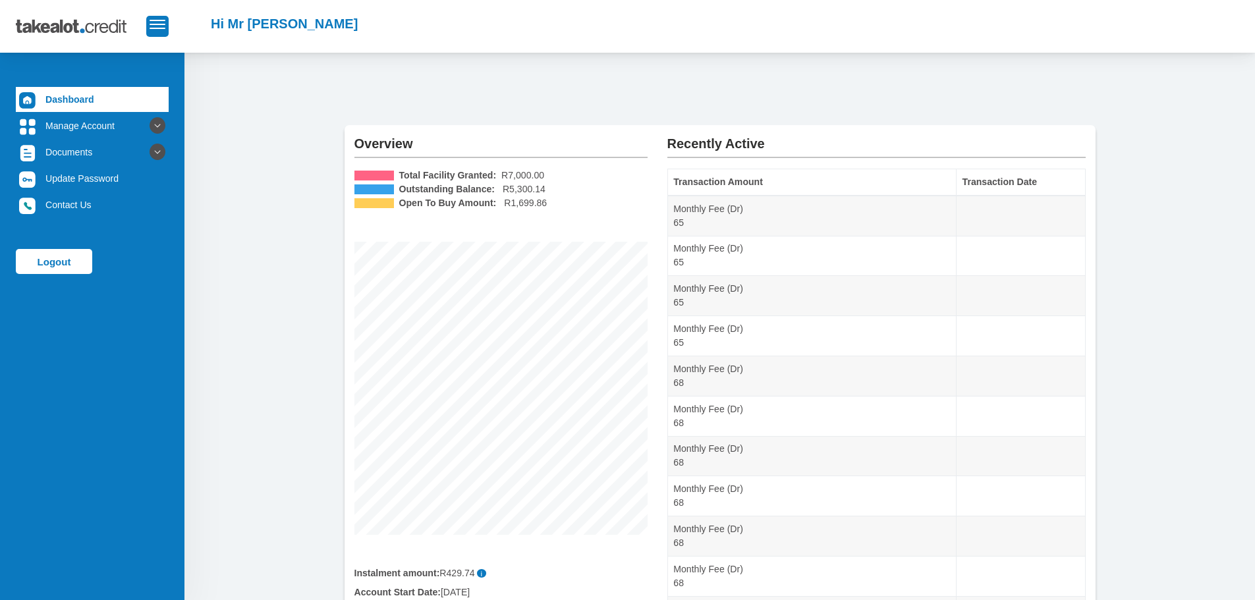  Describe the element at coordinates (523, 175) in the screenshot. I see `span: R7,000.00` at that location.